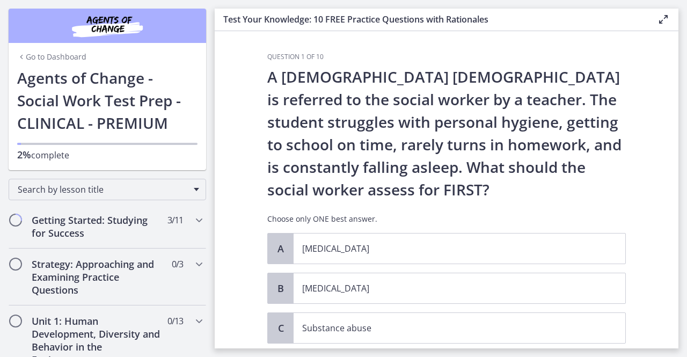  Describe the element at coordinates (448, 328) in the screenshot. I see `p: Substance abuse` at that location.